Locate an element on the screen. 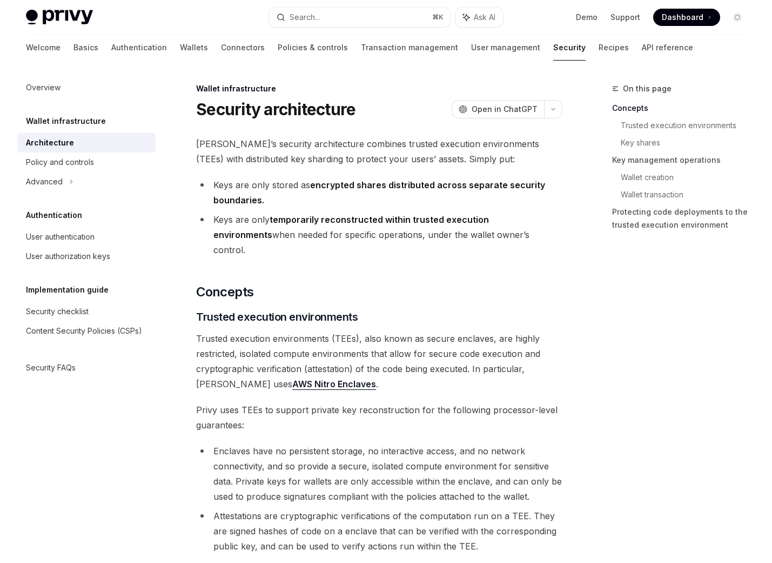  a: Policies & controls is located at coordinates (313, 48).